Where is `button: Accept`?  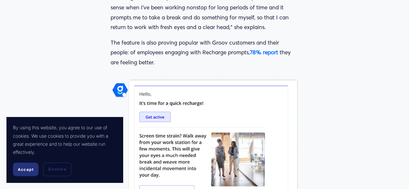 button: Accept is located at coordinates (26, 169).